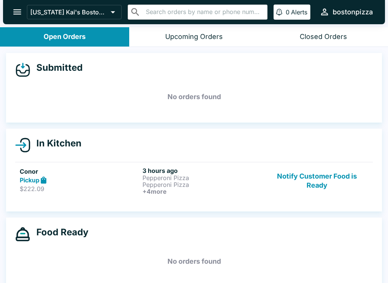  What do you see at coordinates (17, 12) in the screenshot?
I see `button: open drawer` at bounding box center [17, 12].